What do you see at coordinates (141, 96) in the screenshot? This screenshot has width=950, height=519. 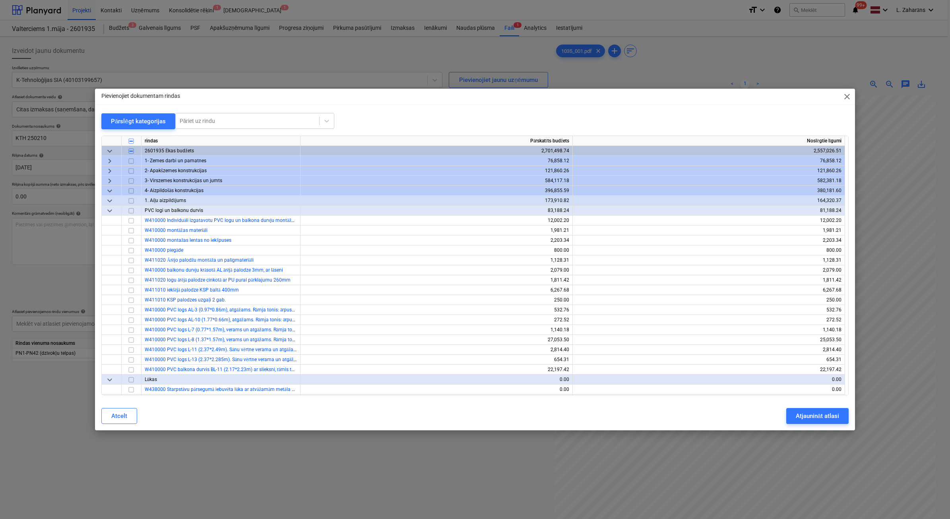 I see `p: Pievienojiet dokumentam rindas` at bounding box center [141, 96].